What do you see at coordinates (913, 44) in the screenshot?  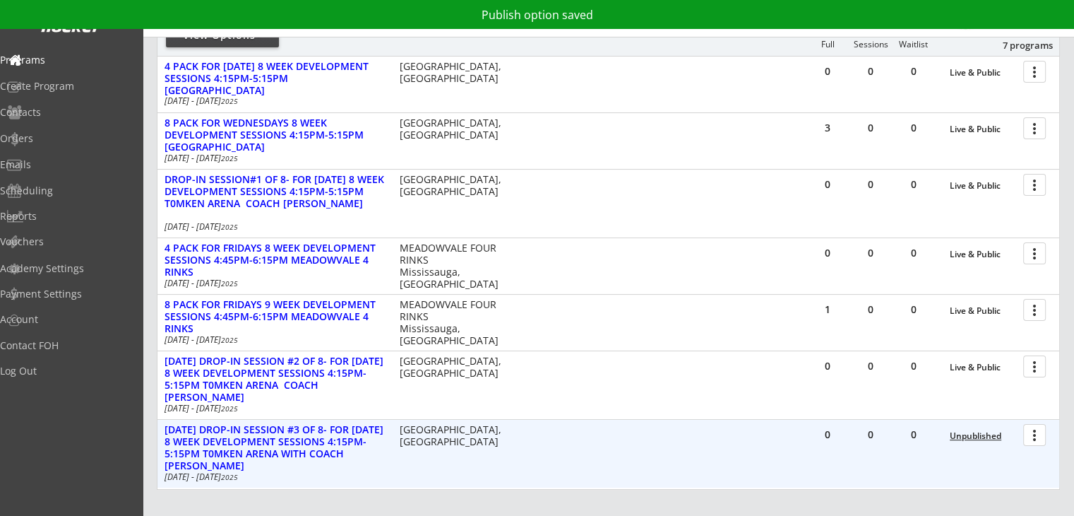 I see `div: Waitlist` at bounding box center [913, 44].